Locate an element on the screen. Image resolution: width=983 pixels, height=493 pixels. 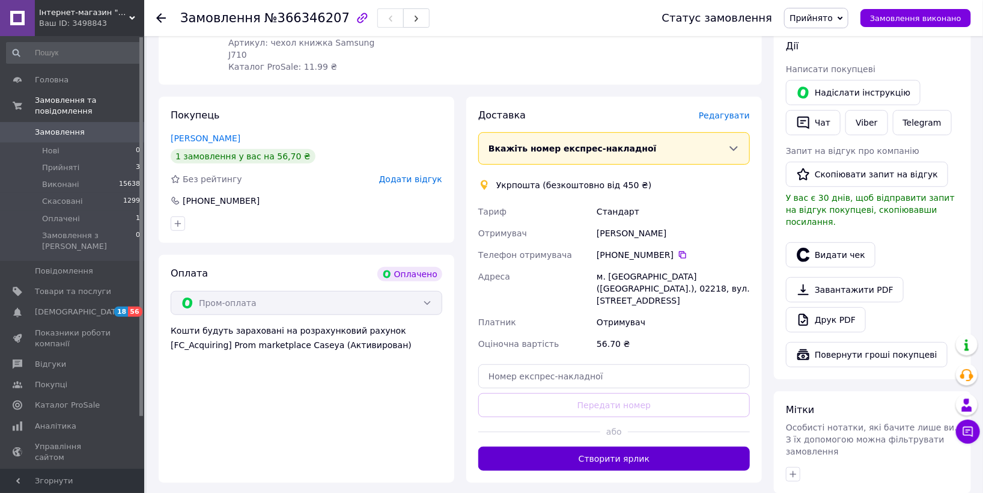
span: 56 is located at coordinates (135, 311).